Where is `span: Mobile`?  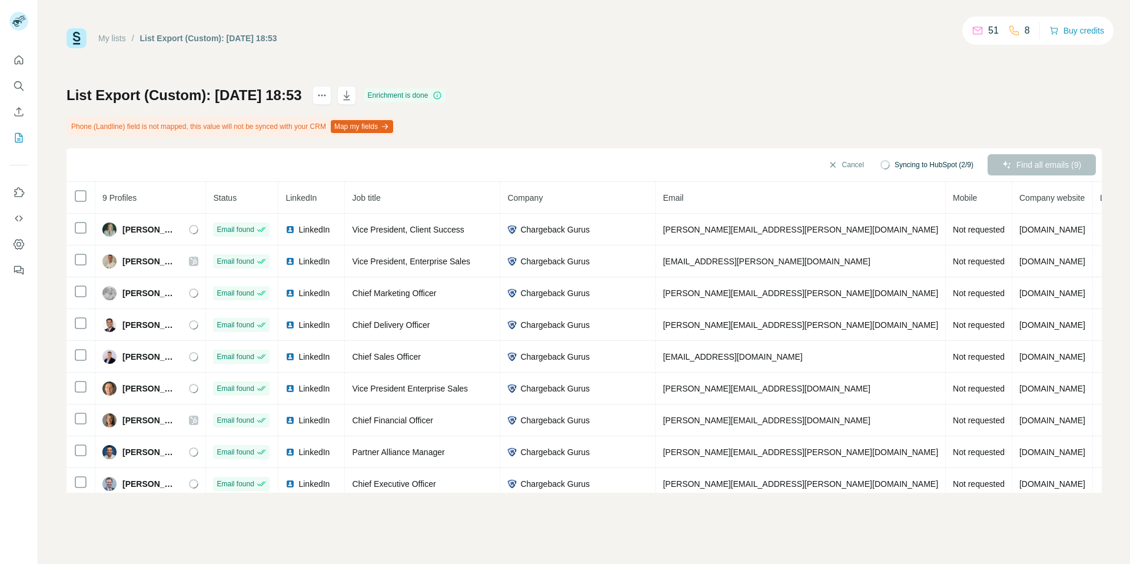
span: Mobile is located at coordinates (965, 198).